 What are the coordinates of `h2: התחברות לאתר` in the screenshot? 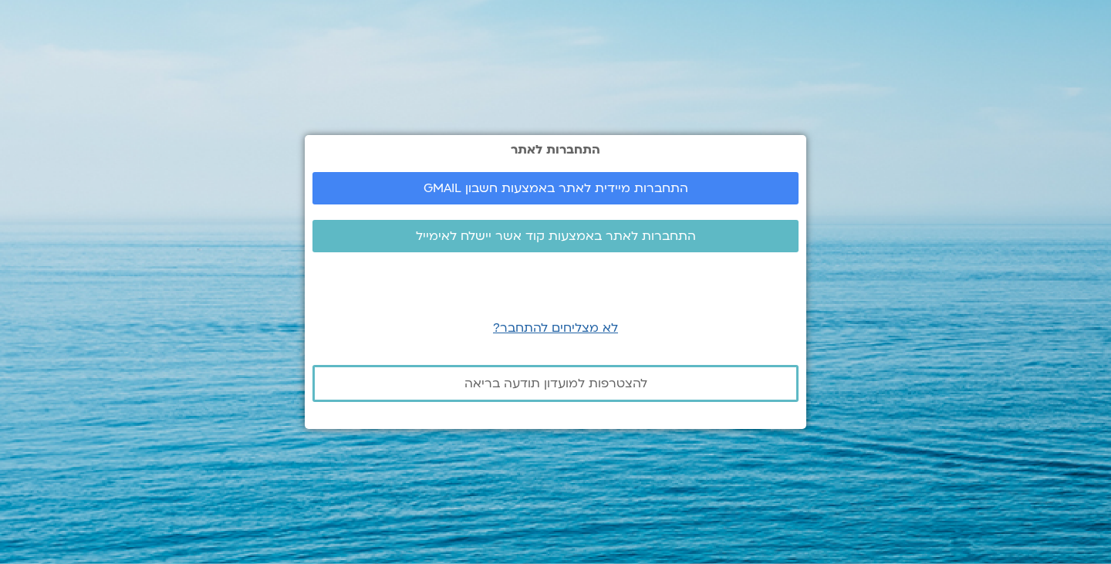 It's located at (556, 150).